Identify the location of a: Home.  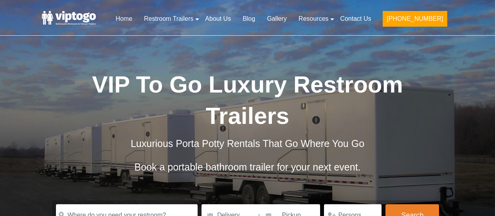
(124, 19).